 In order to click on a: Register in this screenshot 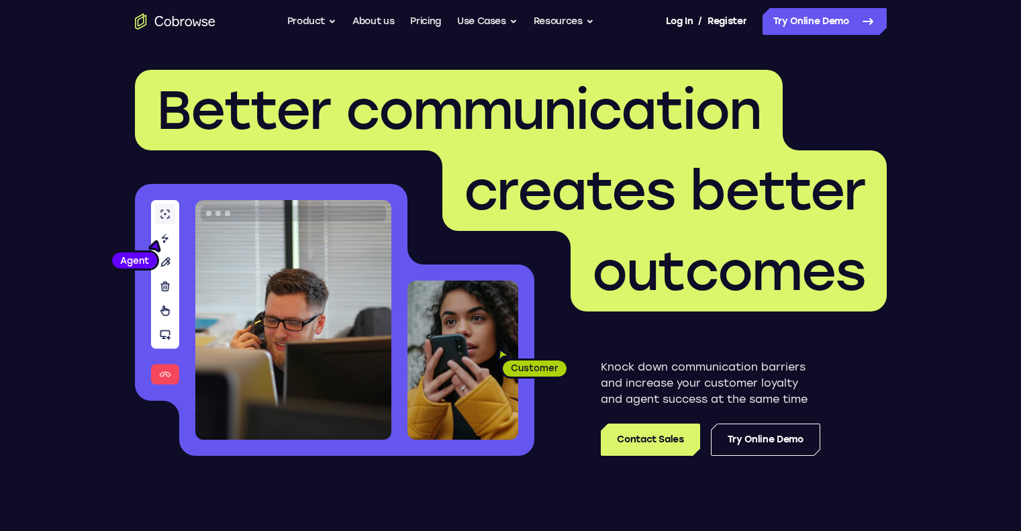, I will do `click(727, 21)`.